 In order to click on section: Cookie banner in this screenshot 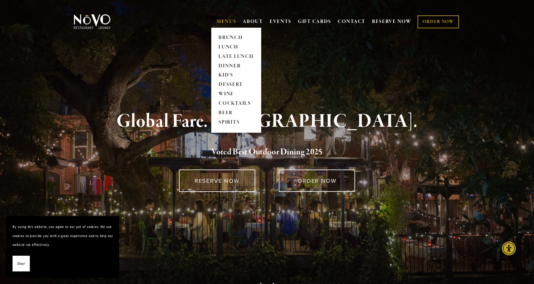, I will do `click(63, 247)`.